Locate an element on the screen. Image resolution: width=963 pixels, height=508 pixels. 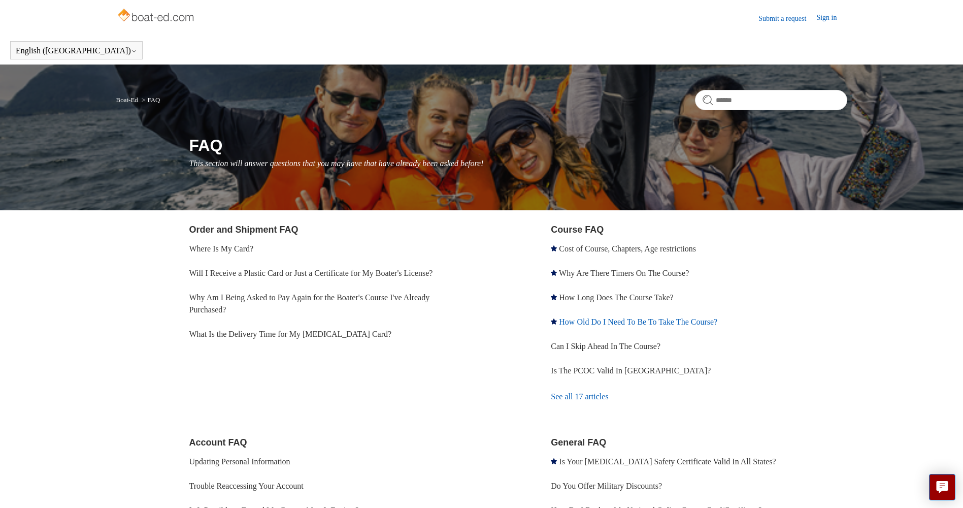
a: See all 17 articles is located at coordinates (699, 397).